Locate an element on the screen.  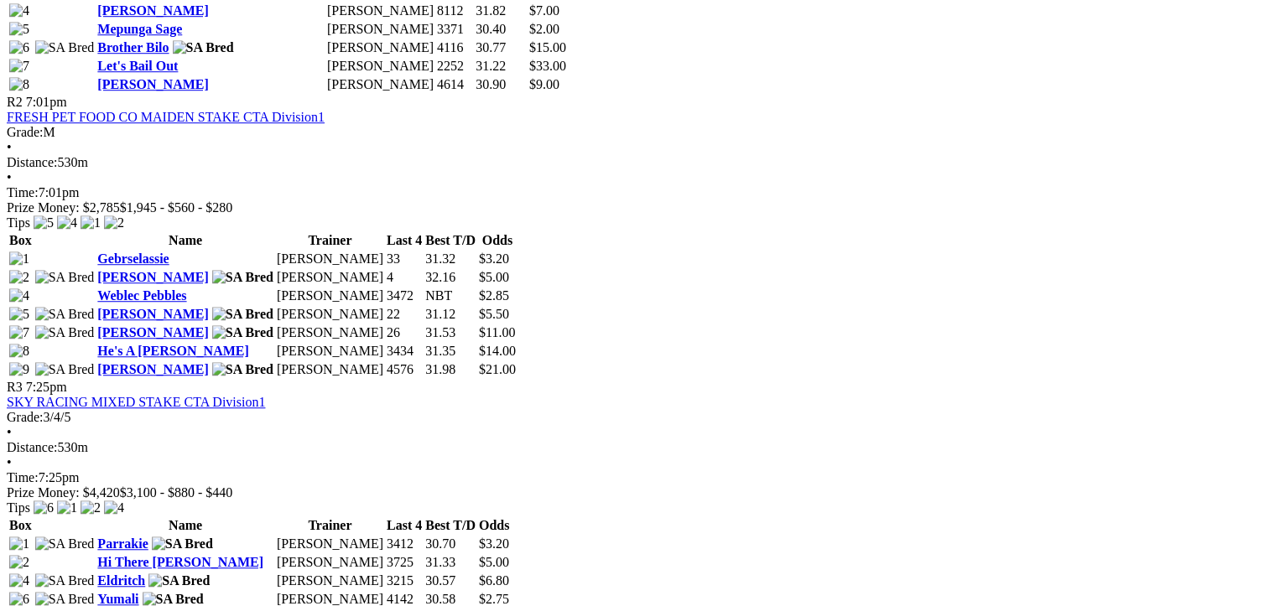
div: 7:01pm is located at coordinates (634, 193).